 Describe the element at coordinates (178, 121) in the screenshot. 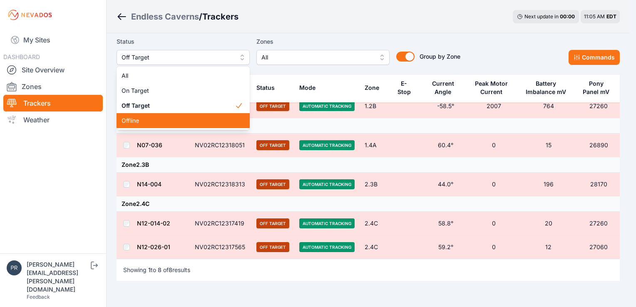

I see `span: Offline` at that location.